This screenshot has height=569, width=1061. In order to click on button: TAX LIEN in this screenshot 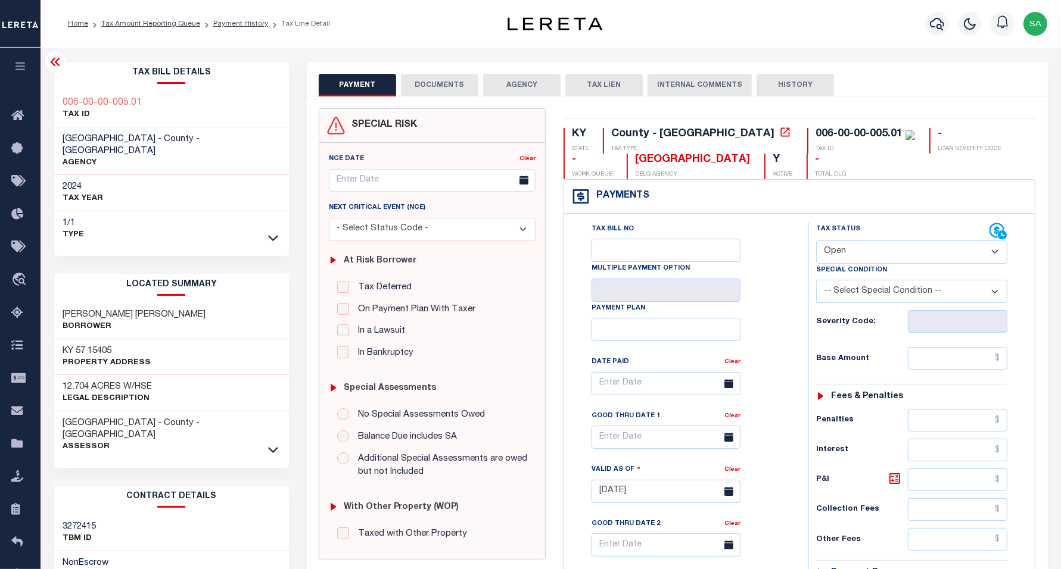, I will do `click(604, 85)`.